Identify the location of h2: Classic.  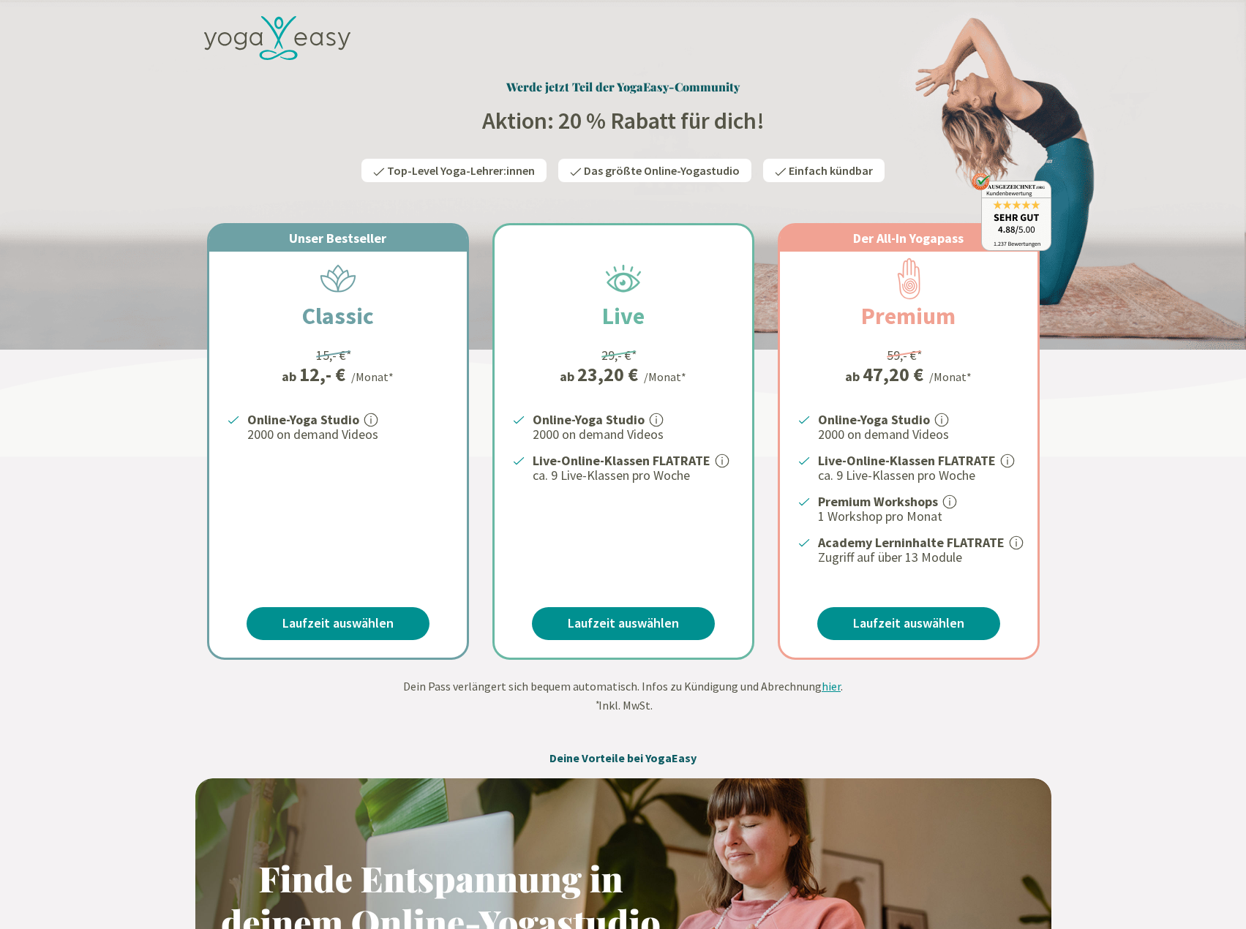
(338, 316).